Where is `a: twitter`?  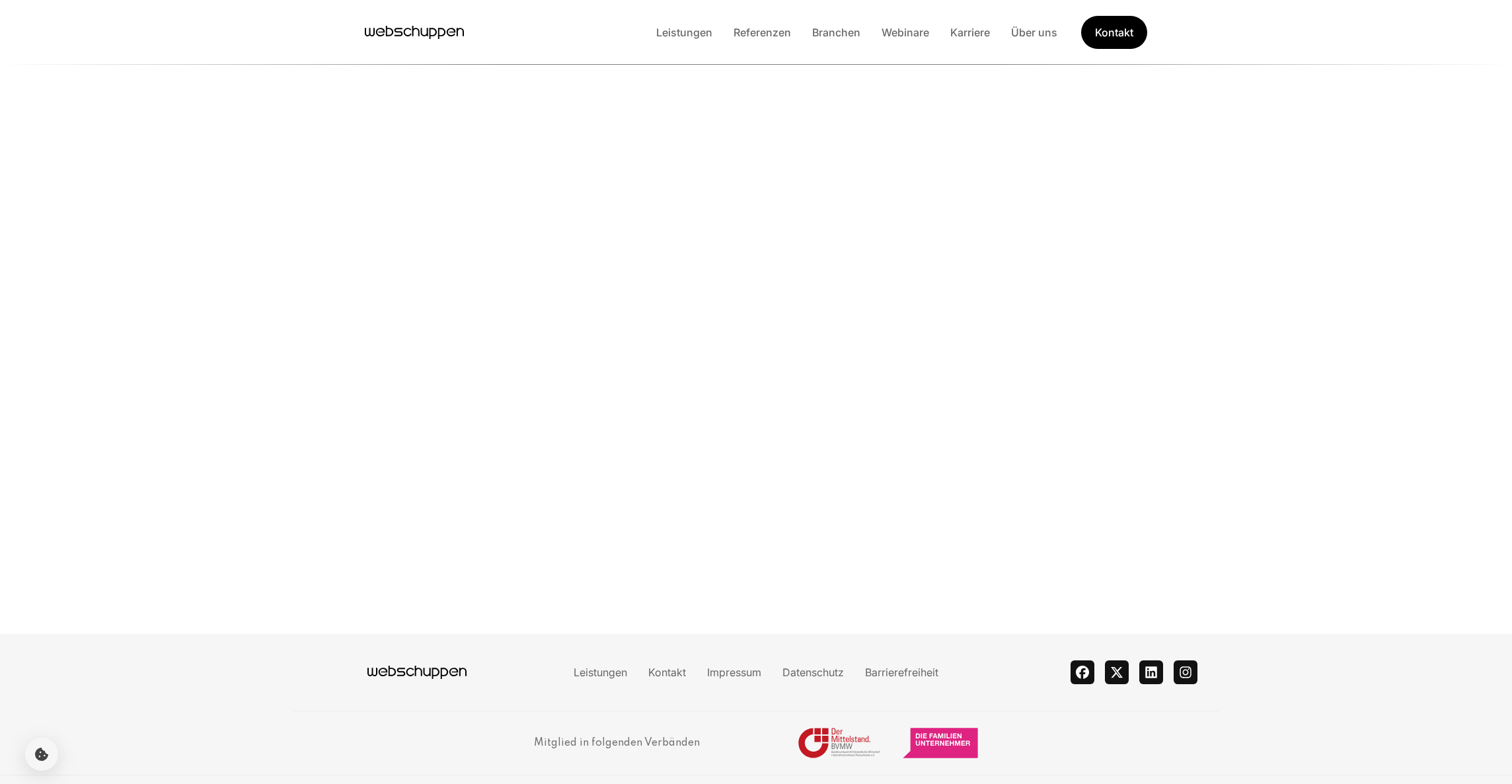 a: twitter is located at coordinates (1117, 672).